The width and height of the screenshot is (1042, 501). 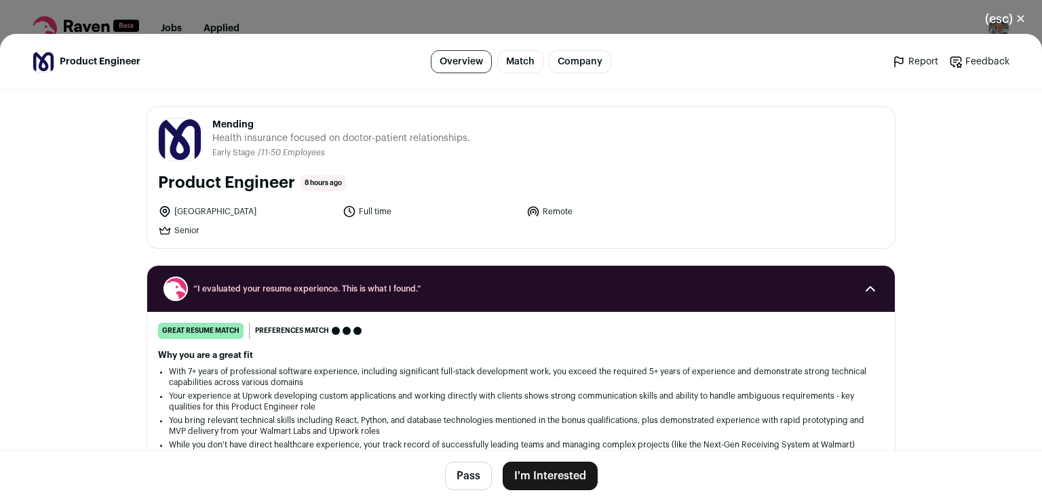 I want to click on span: Preferences match, so click(x=292, y=331).